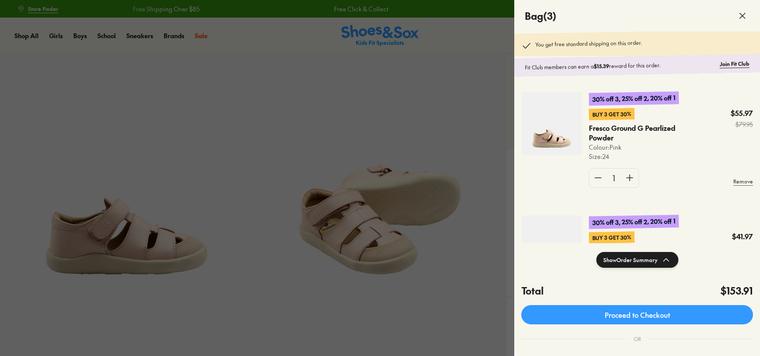  I want to click on h4: Total, so click(532, 291).